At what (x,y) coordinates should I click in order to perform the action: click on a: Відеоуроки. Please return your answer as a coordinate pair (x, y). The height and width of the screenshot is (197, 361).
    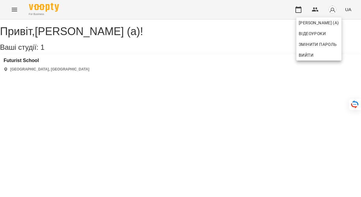
    Looking at the image, I should click on (312, 34).